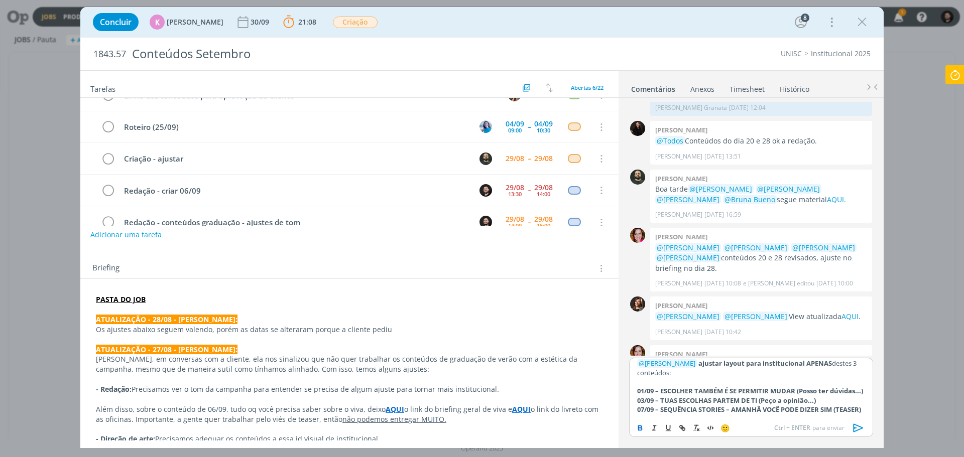 The width and height of the screenshot is (964, 457). What do you see at coordinates (765, 363) in the screenshot?
I see `strong: ajustar layout para institucional APENAS` at bounding box center [765, 363].